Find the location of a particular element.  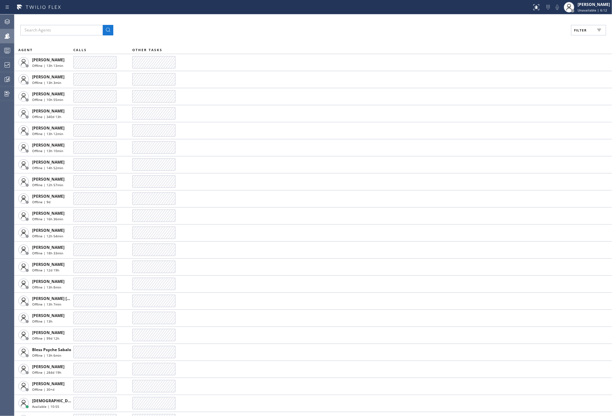

span: Offline | 13h 12min is located at coordinates (48, 134).